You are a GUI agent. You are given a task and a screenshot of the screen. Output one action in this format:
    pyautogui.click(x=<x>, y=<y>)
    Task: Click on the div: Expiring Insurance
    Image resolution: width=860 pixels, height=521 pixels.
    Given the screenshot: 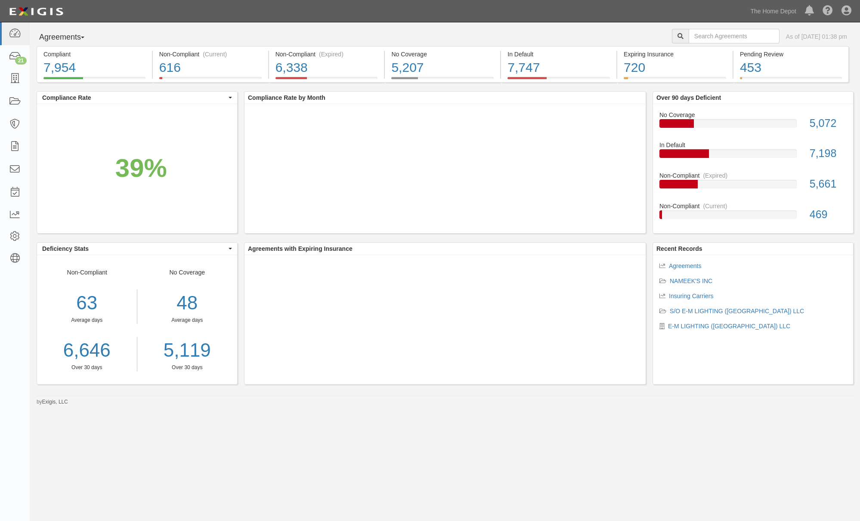 What is the action you would take?
    pyautogui.click(x=675, y=54)
    